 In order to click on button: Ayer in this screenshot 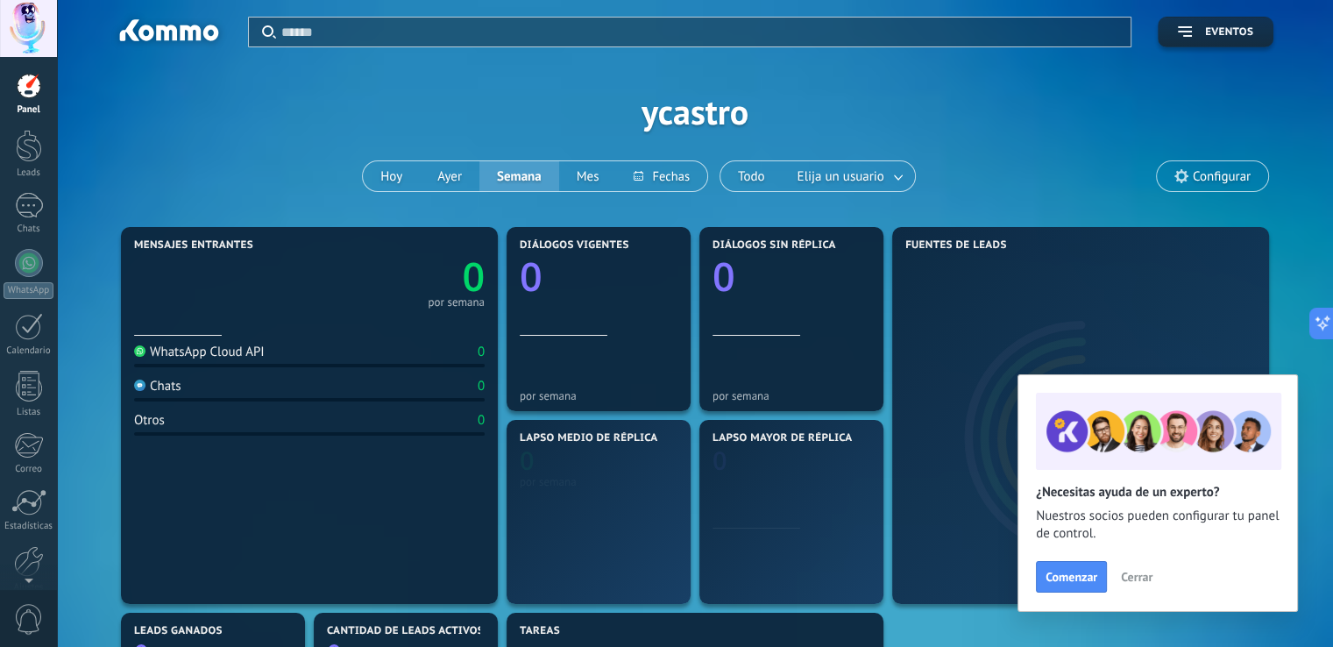, I will do `click(450, 176)`.